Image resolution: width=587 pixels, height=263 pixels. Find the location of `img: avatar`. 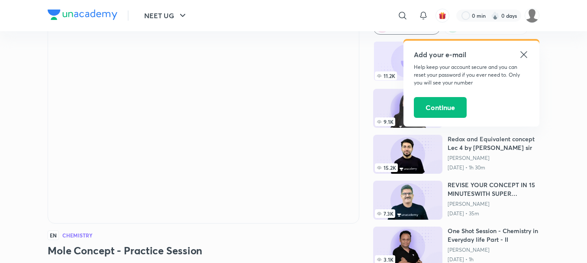

img: avatar is located at coordinates (443, 16).